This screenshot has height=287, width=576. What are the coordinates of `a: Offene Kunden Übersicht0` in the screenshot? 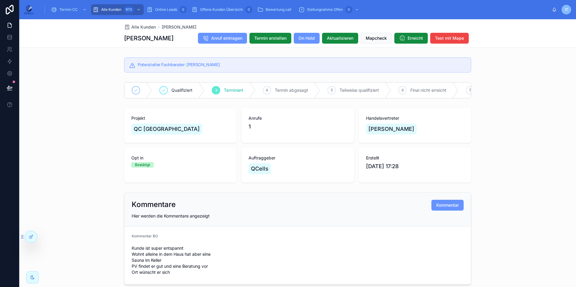 It's located at (222, 10).